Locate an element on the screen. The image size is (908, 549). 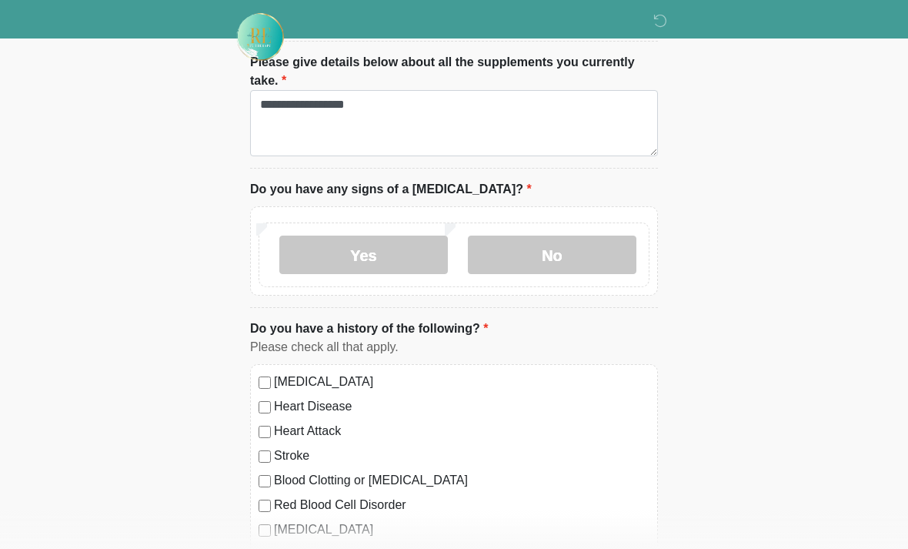
div: Please check all that apply. is located at coordinates (454, 347).